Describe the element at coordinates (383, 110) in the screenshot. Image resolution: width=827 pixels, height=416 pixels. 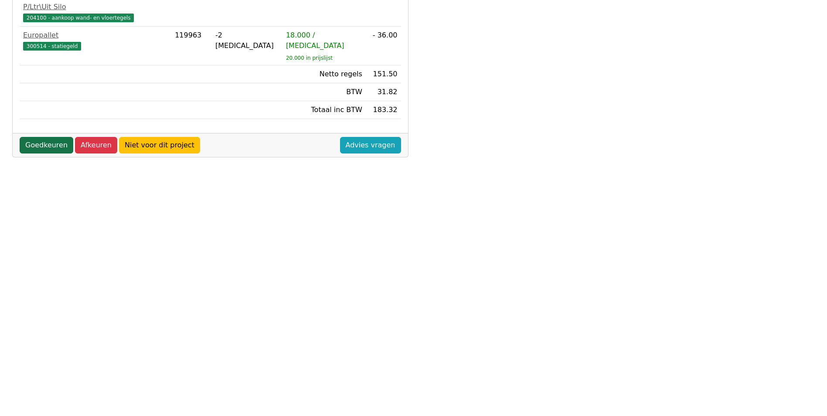
I see `td: 183.32` at that location.